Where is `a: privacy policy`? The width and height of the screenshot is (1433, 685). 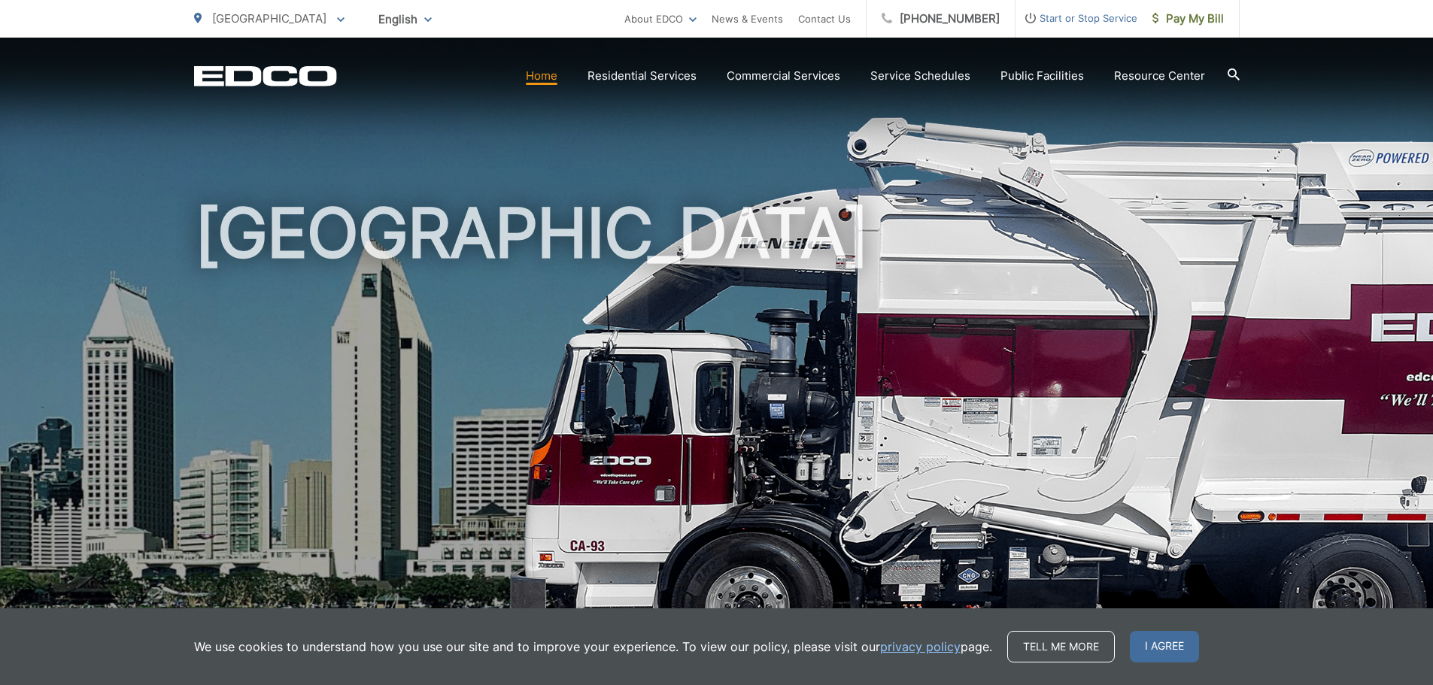
a: privacy policy is located at coordinates (920, 647).